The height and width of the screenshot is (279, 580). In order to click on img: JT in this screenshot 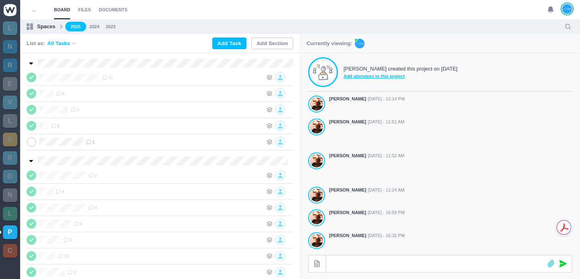, I will do `click(359, 43)`.